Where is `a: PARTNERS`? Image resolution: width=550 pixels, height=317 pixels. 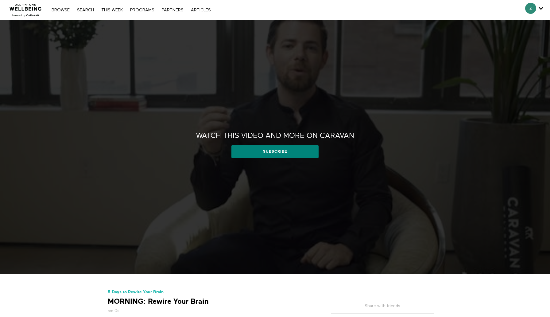 a: PARTNERS is located at coordinates (172, 10).